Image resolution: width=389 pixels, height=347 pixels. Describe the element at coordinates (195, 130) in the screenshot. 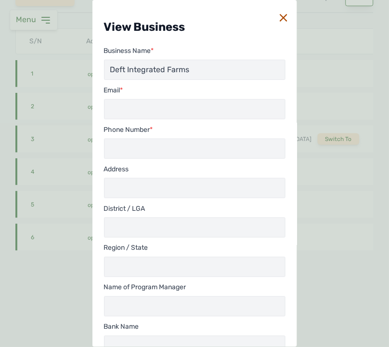

I see `div: Phone Number` at that location.